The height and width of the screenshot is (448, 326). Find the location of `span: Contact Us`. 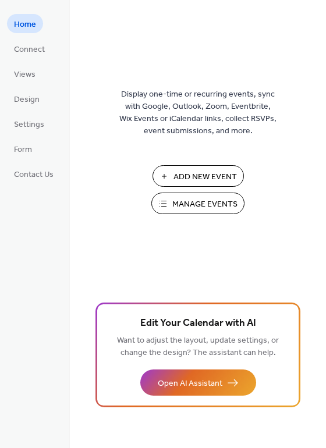

span: Contact Us is located at coordinates (34, 174).